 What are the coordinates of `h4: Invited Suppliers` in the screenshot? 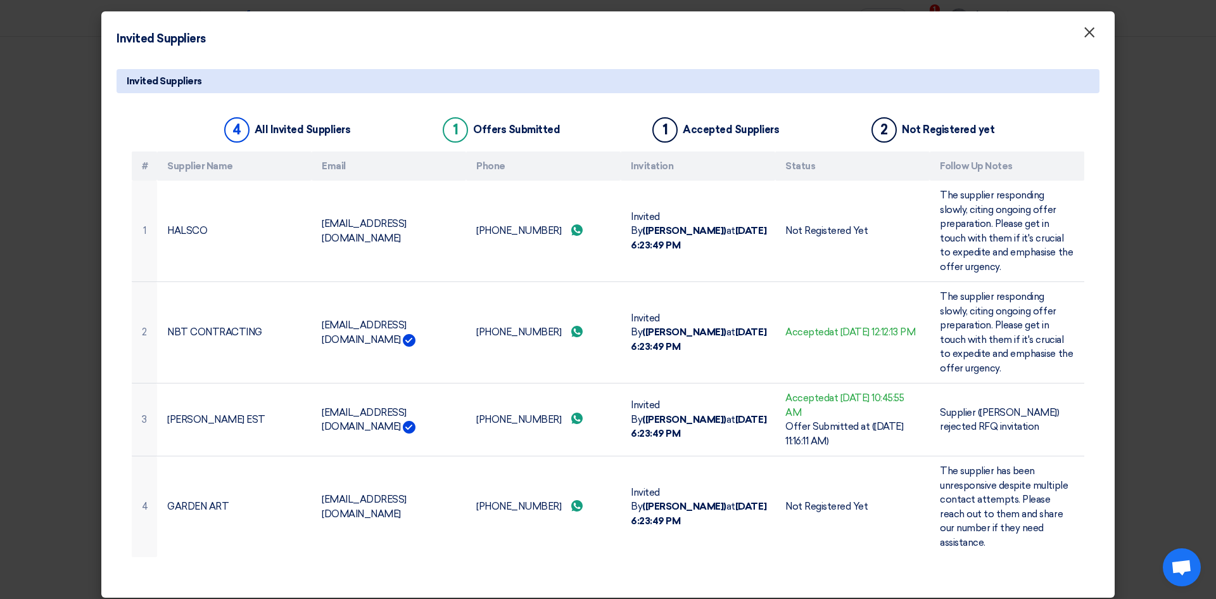 It's located at (161, 39).